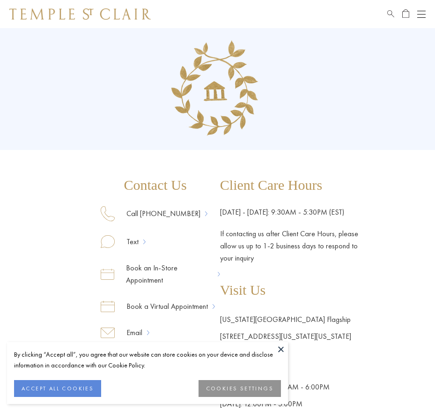 The width and height of the screenshot is (435, 411). Describe the element at coordinates (406, 14) in the screenshot. I see `a: Open Shopping Bag` at that location.